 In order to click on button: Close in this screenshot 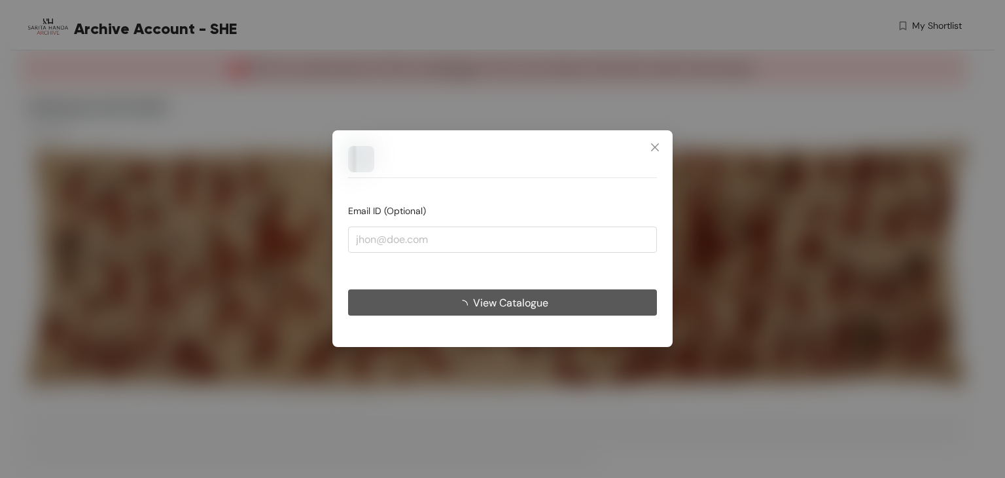, I will do `click(655, 148)`.